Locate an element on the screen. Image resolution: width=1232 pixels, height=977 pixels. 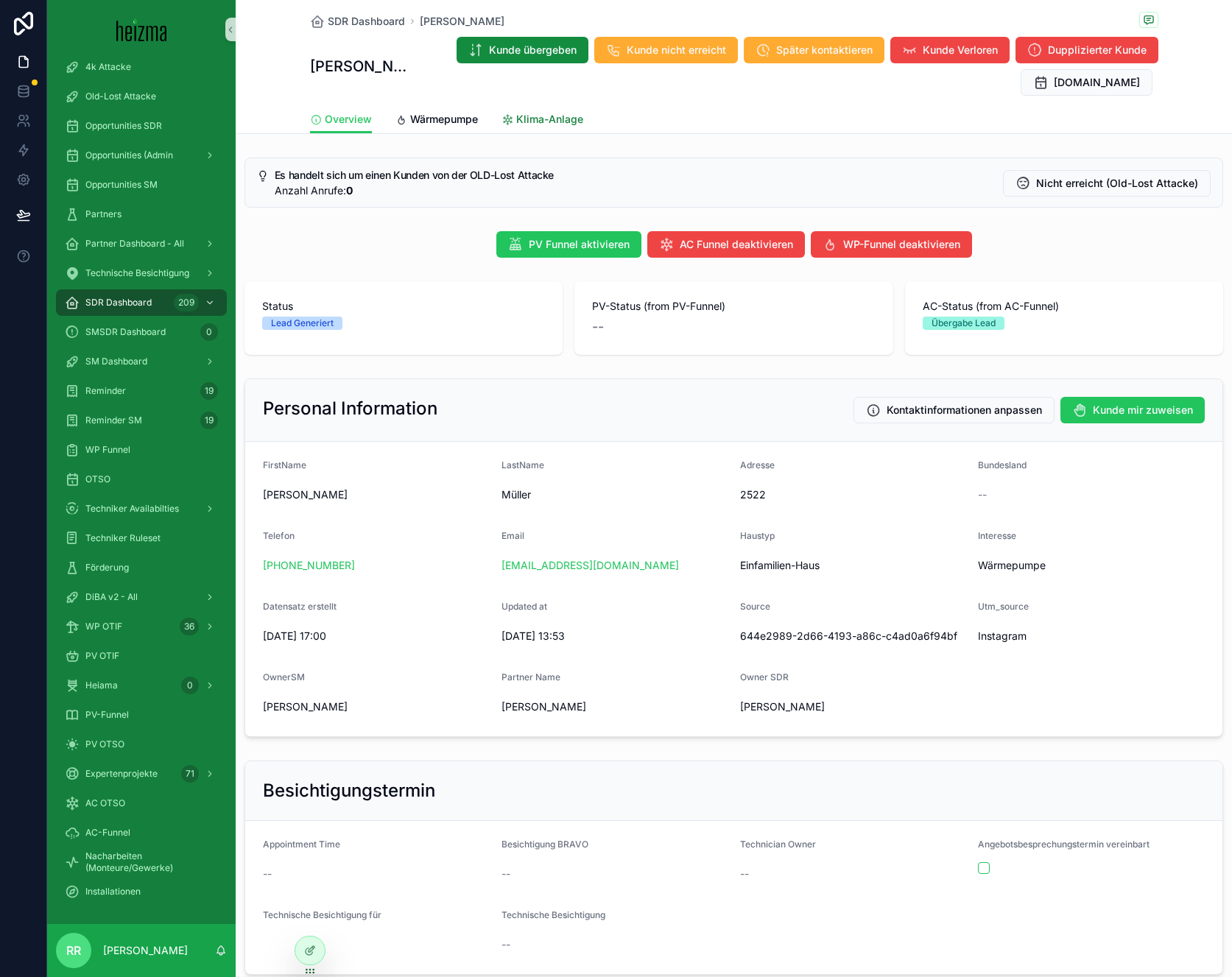
span: PV OTIF is located at coordinates (102, 656).